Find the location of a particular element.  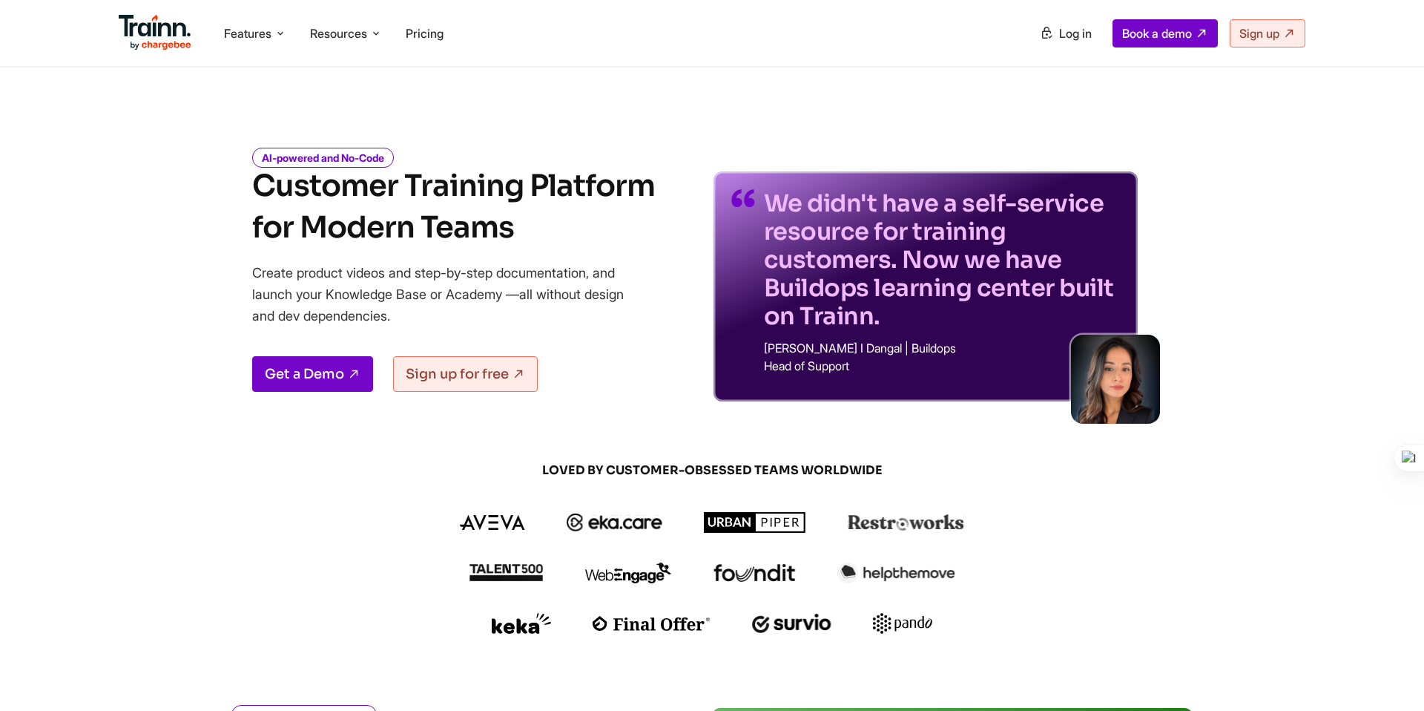

span: Sign up is located at coordinates (1259, 33).